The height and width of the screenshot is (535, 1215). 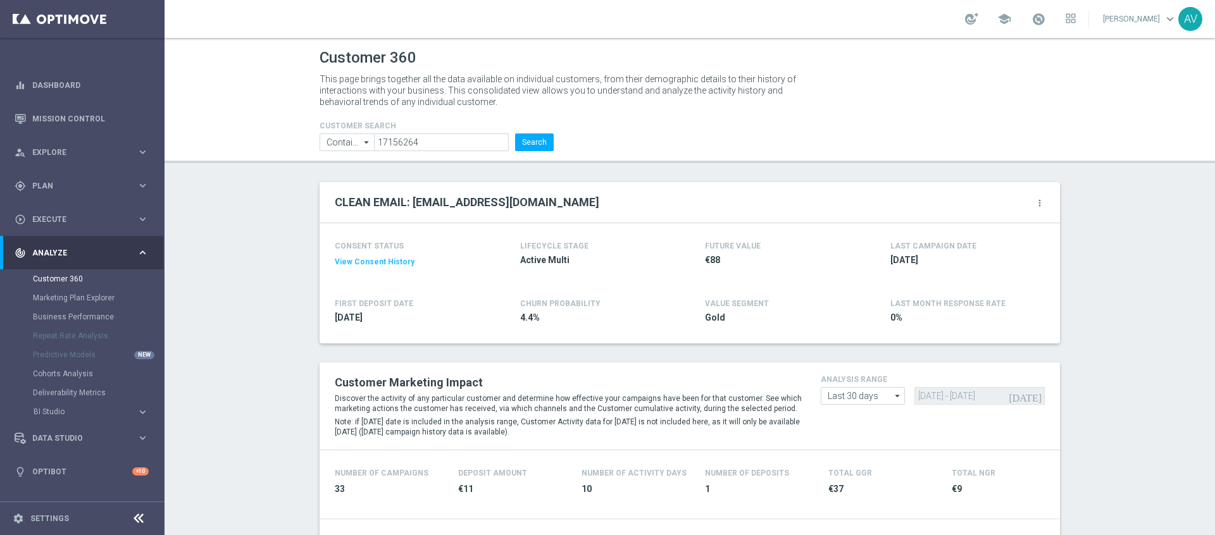 I want to click on span: €11, so click(x=512, y=489).